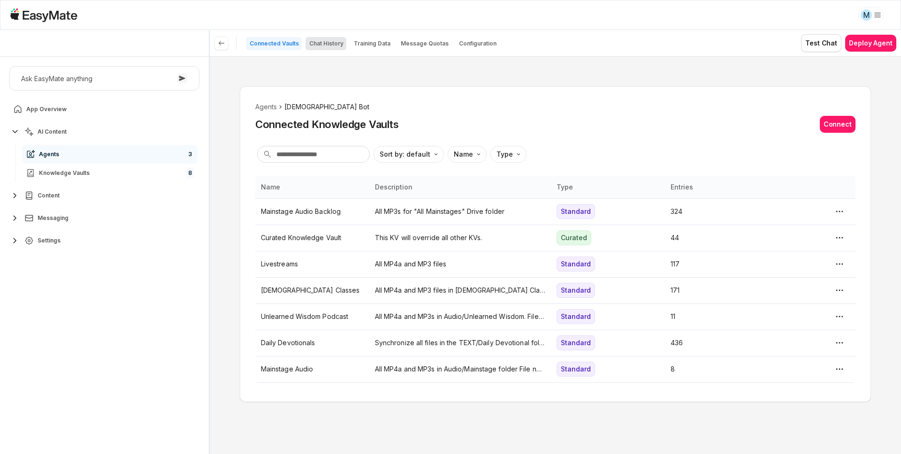 Image resolution: width=901 pixels, height=454 pixels. I want to click on h2: Connected Knowledge Vaults, so click(327, 124).